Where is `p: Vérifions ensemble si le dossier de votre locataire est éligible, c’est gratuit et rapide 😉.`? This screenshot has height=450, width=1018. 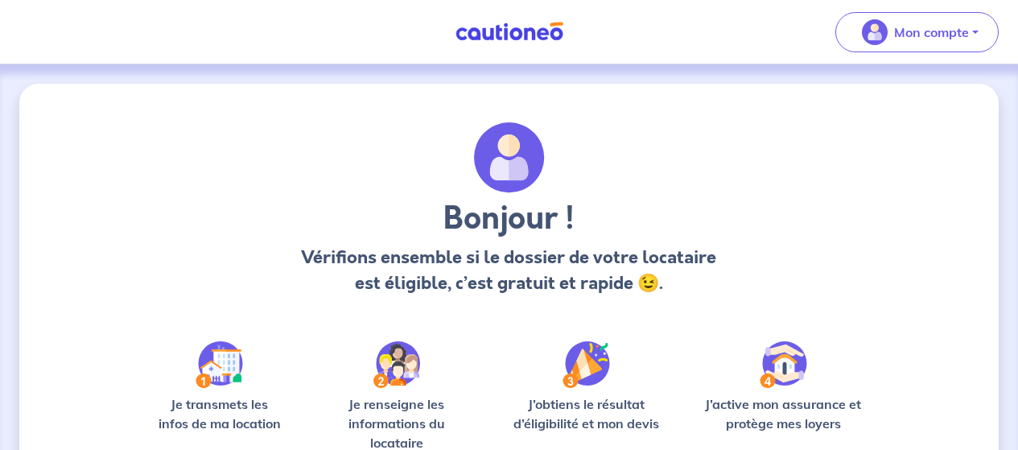
p: Vérifions ensemble si le dossier de votre locataire est éligible, c’est gratuit et rapide 😉. is located at coordinates (508, 270).